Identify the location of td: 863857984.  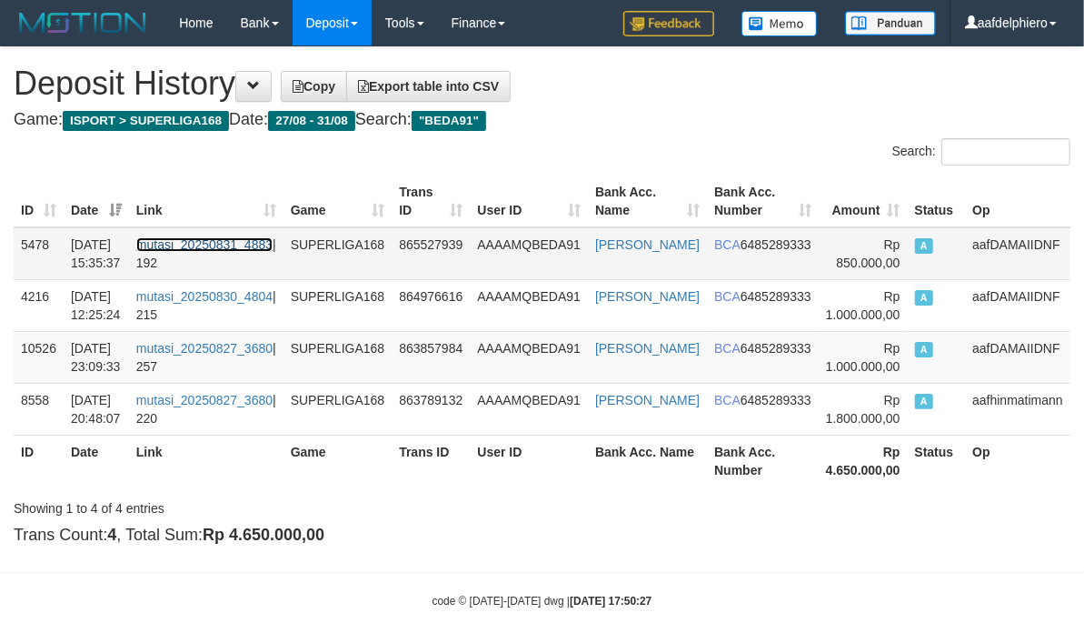
(431, 356).